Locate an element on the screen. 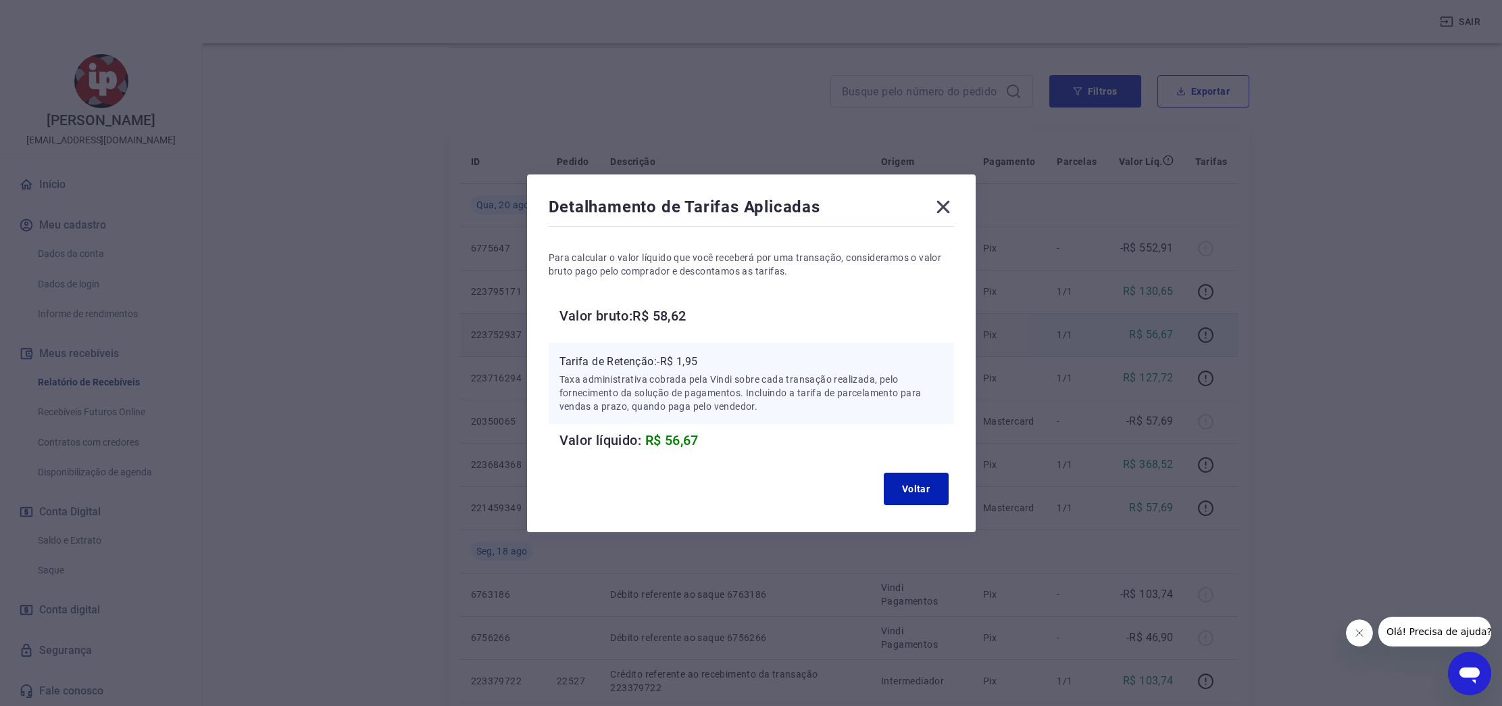 Image resolution: width=1502 pixels, height=706 pixels. p: Tarifa de Retenção: -R$ 1,95 is located at coordinates (751, 362).